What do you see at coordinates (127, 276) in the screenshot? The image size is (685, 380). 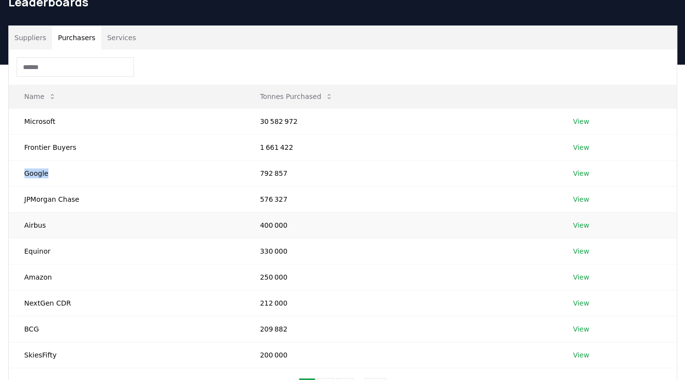 I see `td: Amazon` at bounding box center [127, 276].